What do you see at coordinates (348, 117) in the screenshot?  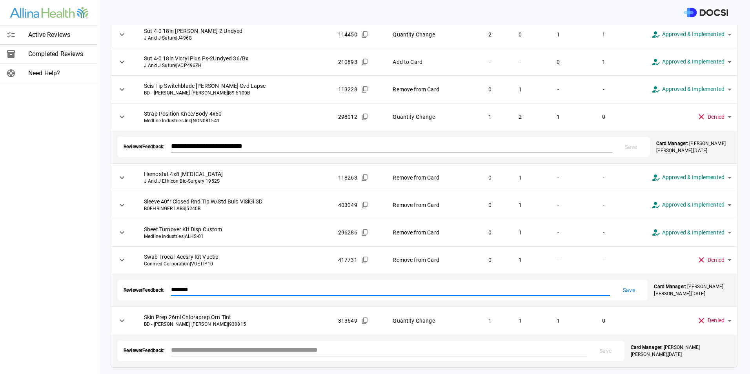 I see `span: 298012` at bounding box center [348, 117].